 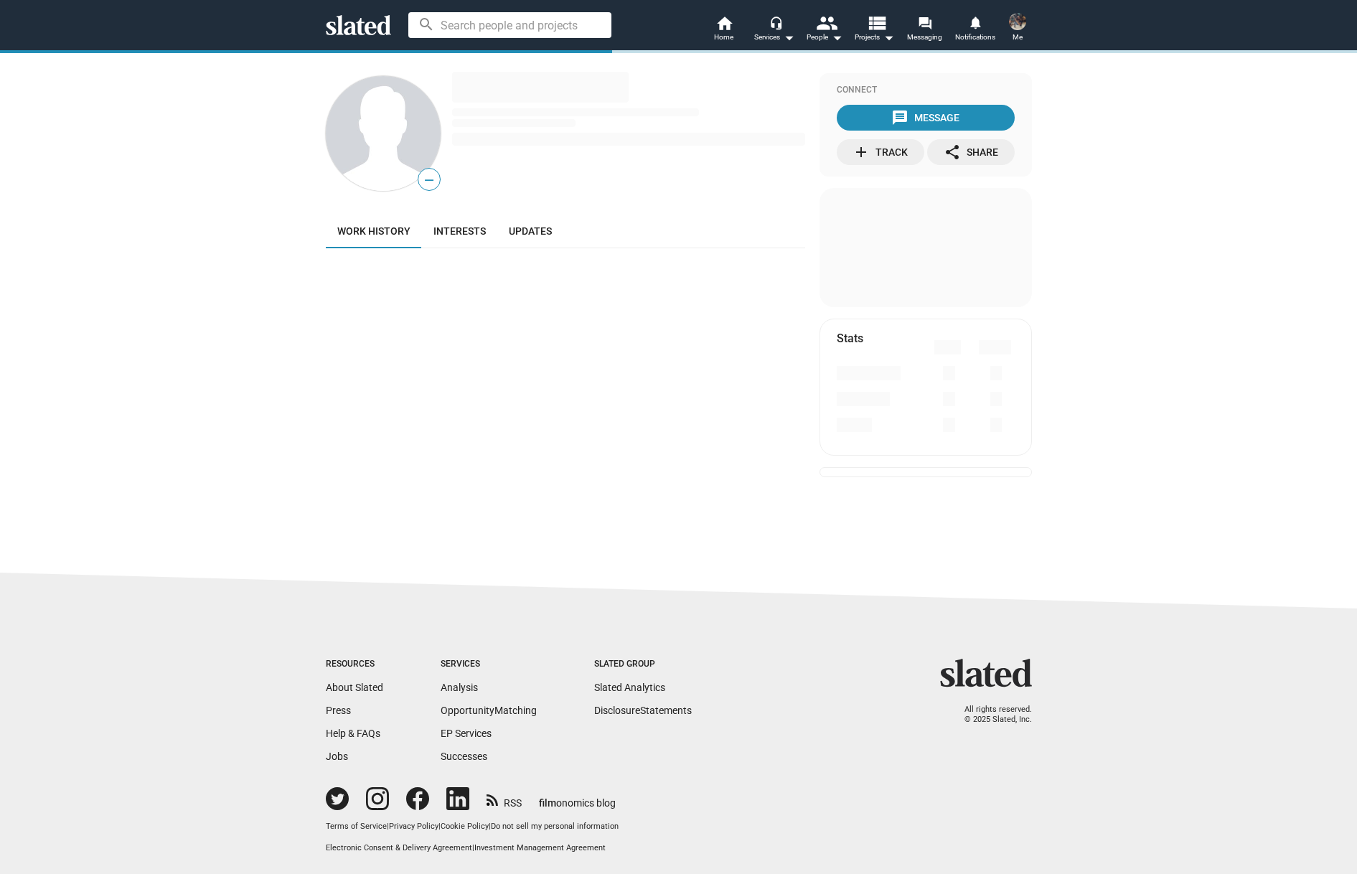 What do you see at coordinates (555, 826) in the screenshot?
I see `button: Do not sell my personal information` at bounding box center [555, 826].